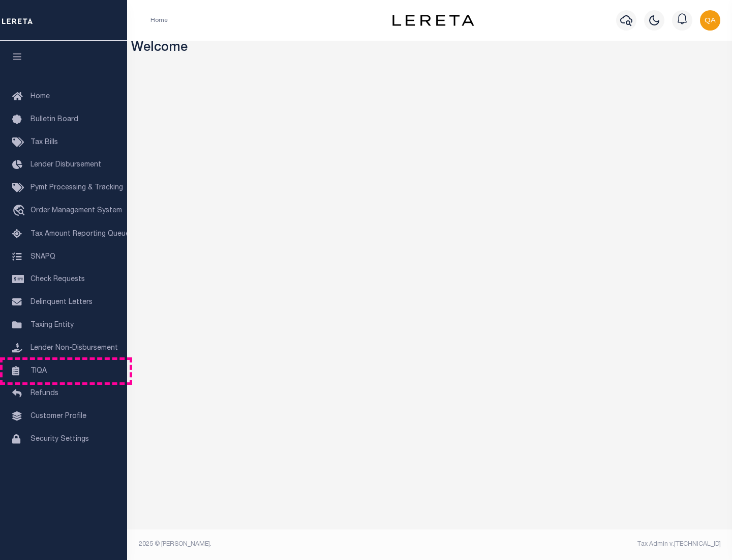  What do you see at coordinates (44, 142) in the screenshot?
I see `span: Tax Bills` at bounding box center [44, 142].